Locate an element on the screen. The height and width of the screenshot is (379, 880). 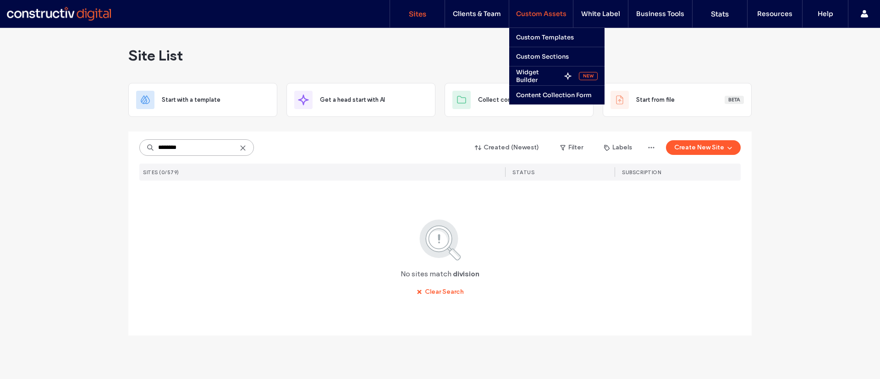
label: Resources is located at coordinates (774, 14).